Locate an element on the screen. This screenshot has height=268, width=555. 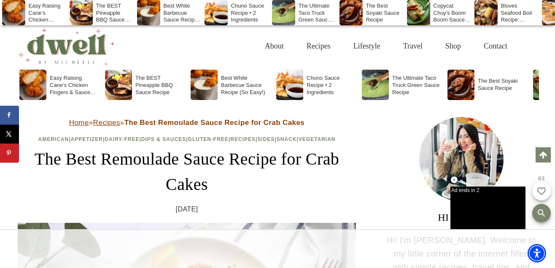
a: Appetizer is located at coordinates (87, 139).